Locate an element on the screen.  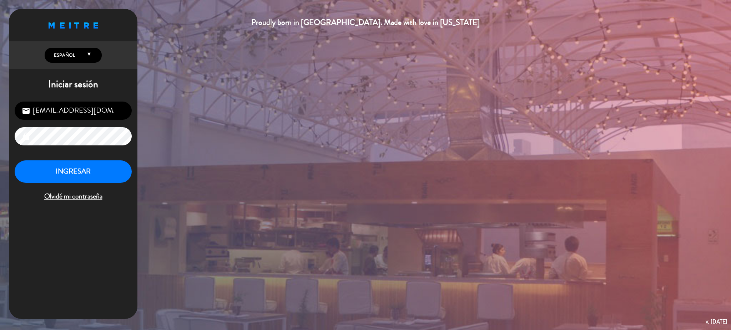
input: Correo Electrónico is located at coordinates (73, 111).